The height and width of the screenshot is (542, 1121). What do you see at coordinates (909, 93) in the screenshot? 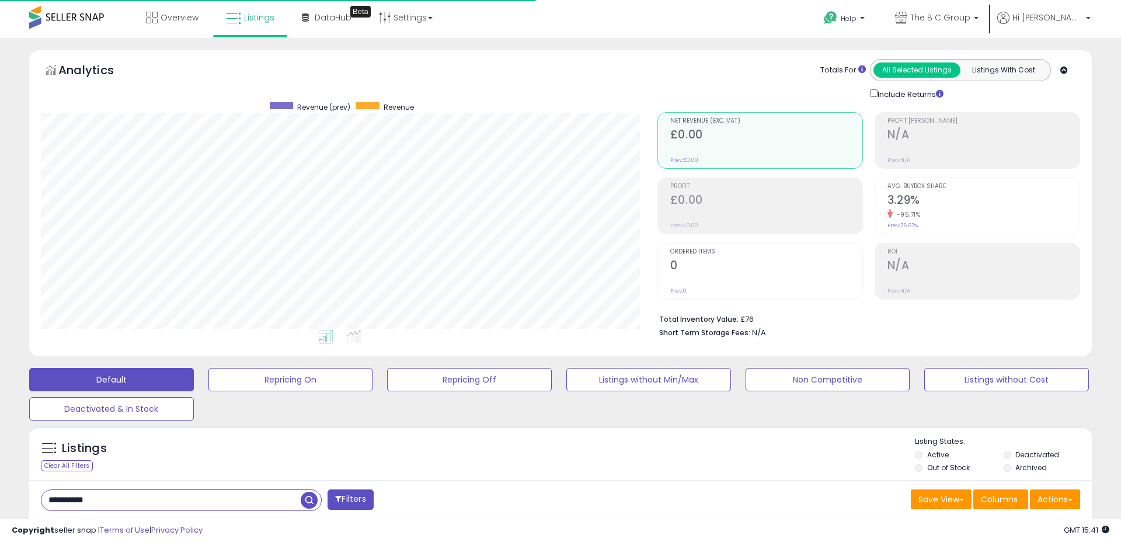
I see `div: Include Returns` at bounding box center [909, 93].